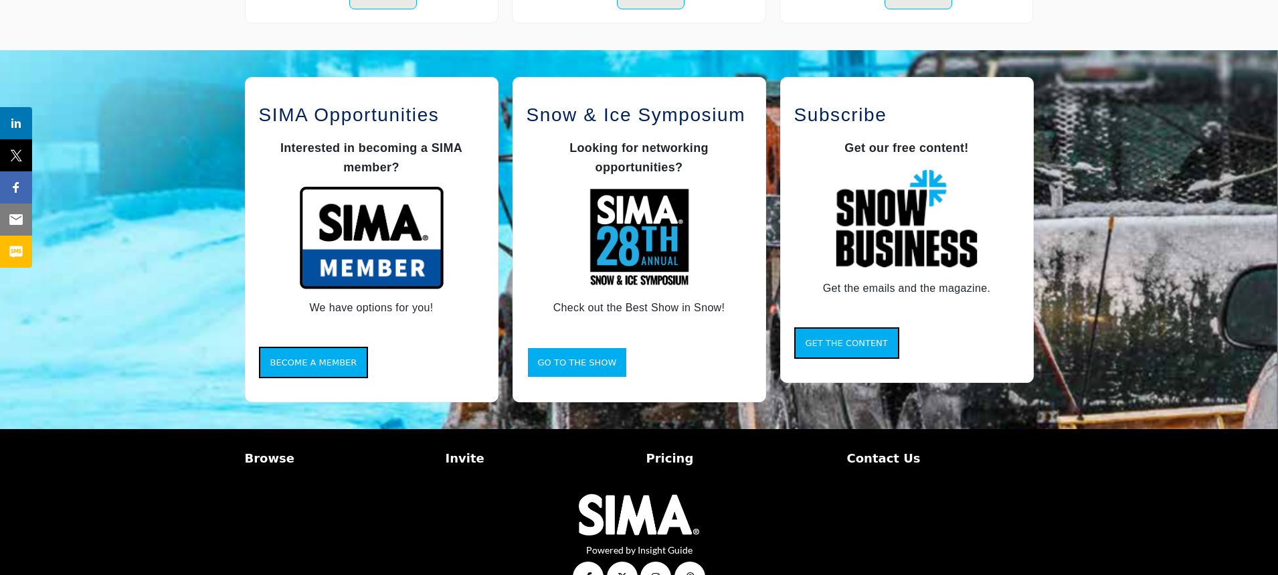 The width and height of the screenshot is (1278, 575). Describe the element at coordinates (639, 515) in the screenshot. I see `img: No Site Logo` at that location.